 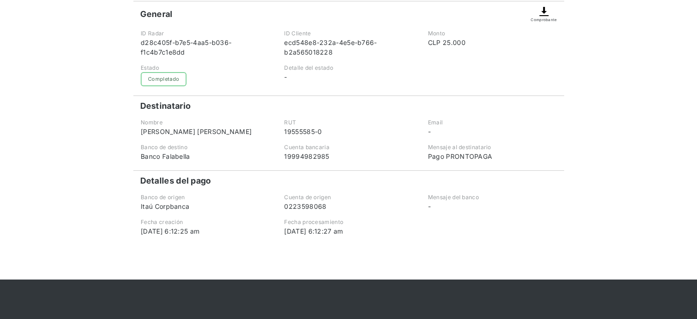 What do you see at coordinates (205, 197) in the screenshot?
I see `div: Banco de origen` at bounding box center [205, 197].